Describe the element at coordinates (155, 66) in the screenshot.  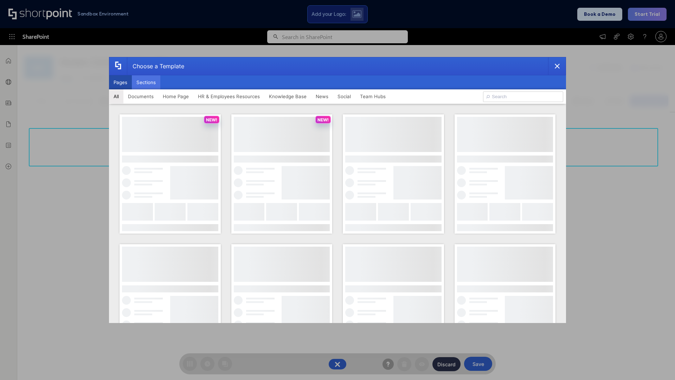
I see `div: Choose a Template` at that location.